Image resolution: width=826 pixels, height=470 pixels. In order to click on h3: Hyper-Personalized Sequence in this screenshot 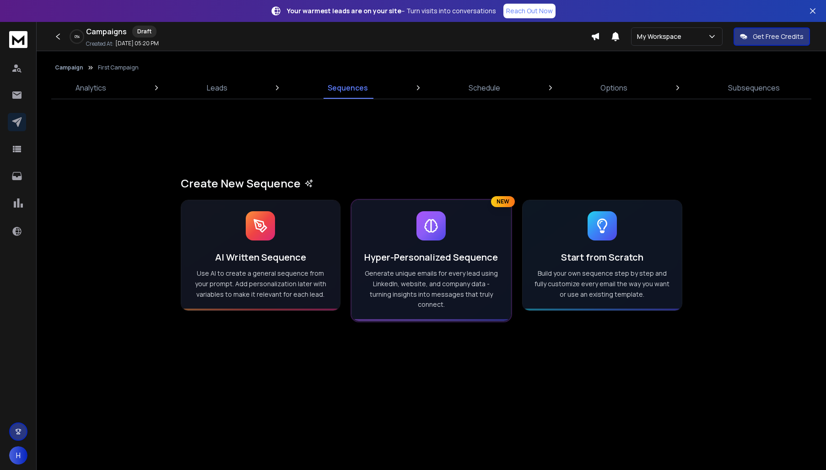, I will do `click(431, 257)`.